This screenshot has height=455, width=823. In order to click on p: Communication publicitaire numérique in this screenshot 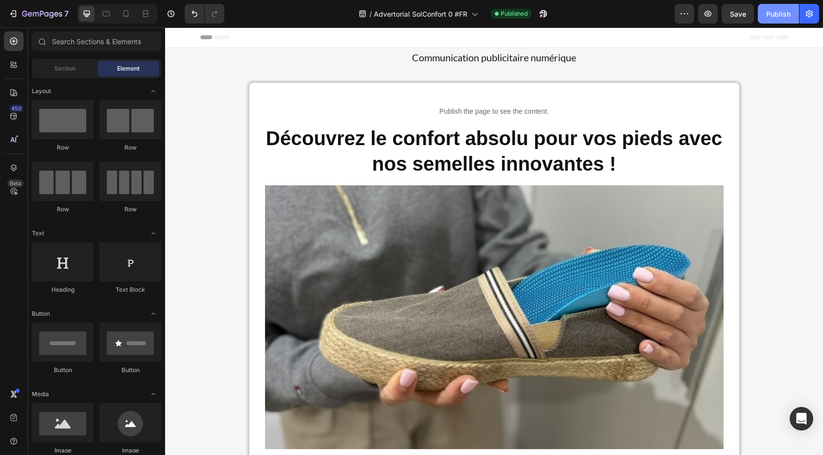, I will do `click(329, 30)`.